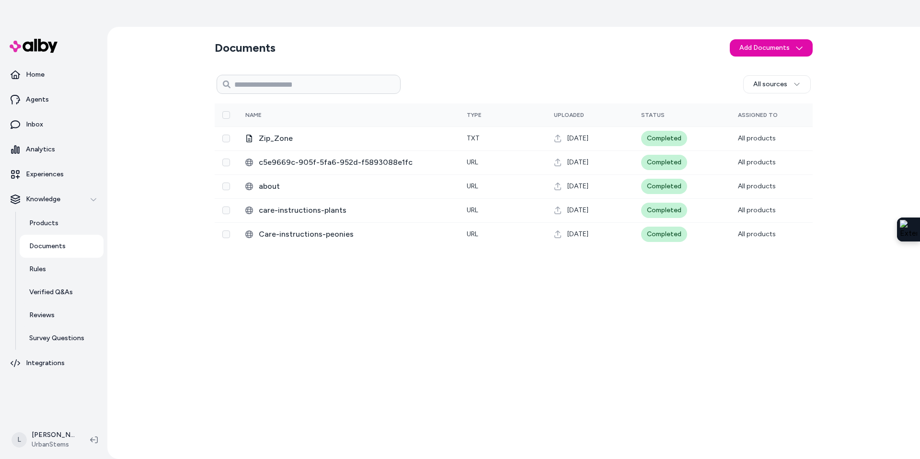 This screenshot has width=920, height=459. I want to click on p: Agents, so click(37, 100).